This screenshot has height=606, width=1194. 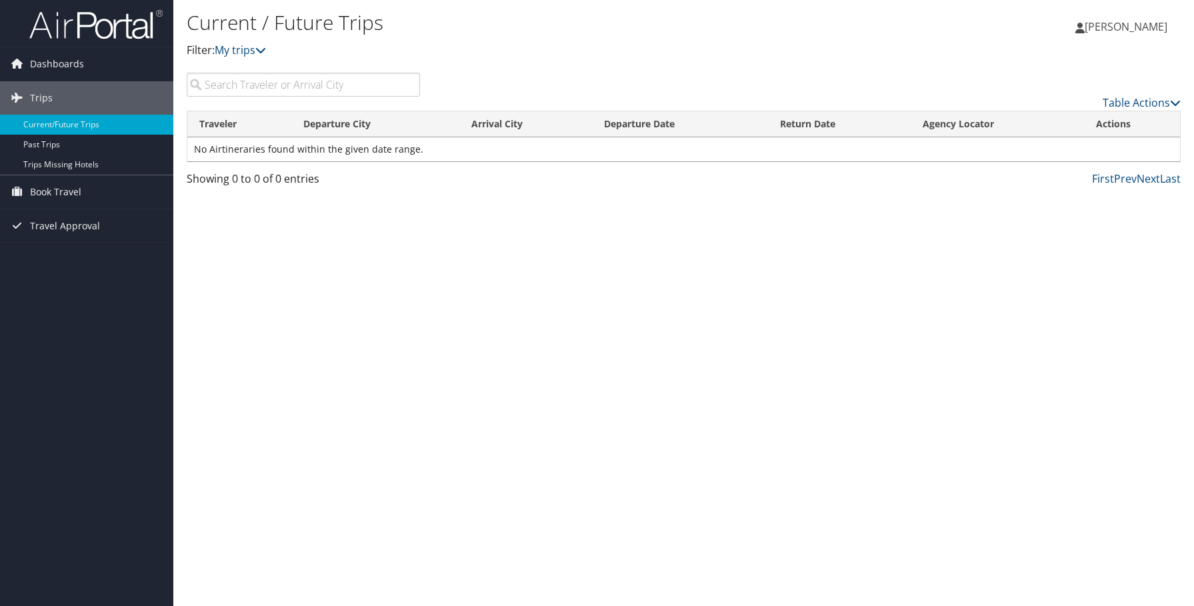 What do you see at coordinates (1132, 124) in the screenshot?
I see `th: Actions` at bounding box center [1132, 124].